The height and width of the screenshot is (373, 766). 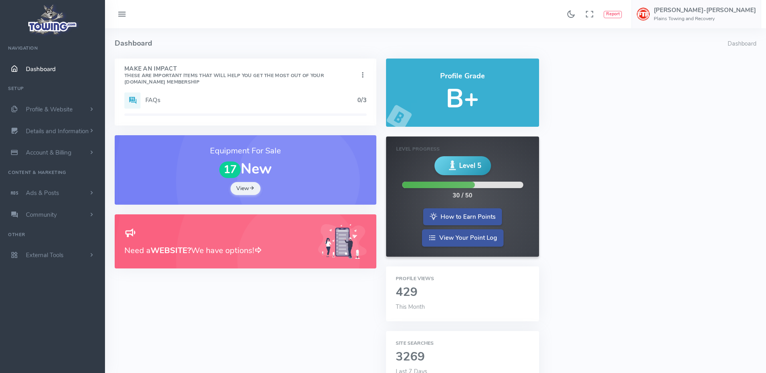 I want to click on span: Profile & Website, so click(x=49, y=109).